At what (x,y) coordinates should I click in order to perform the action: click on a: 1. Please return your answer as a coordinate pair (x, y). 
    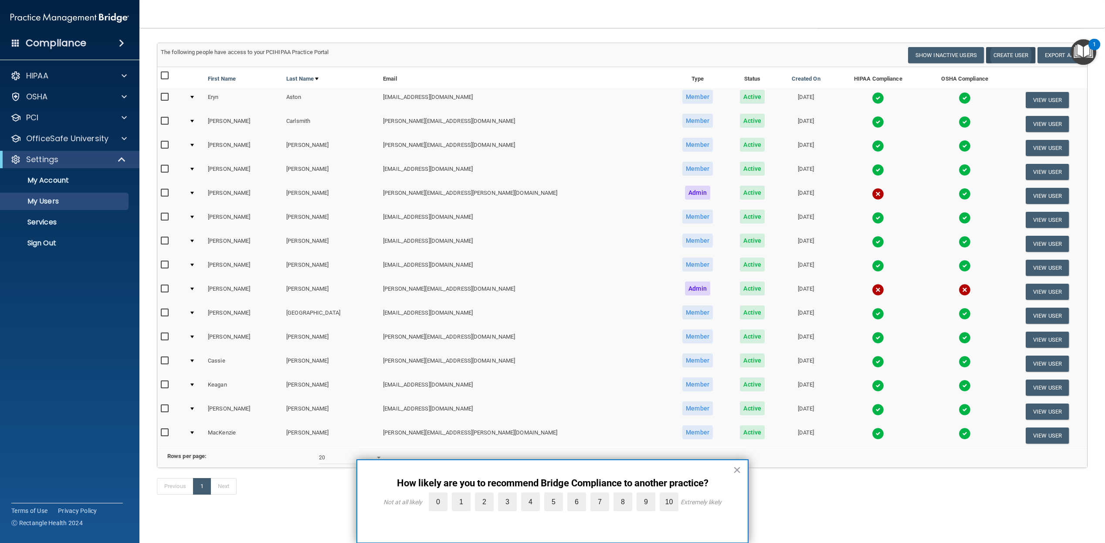
    Looking at the image, I should click on (202, 486).